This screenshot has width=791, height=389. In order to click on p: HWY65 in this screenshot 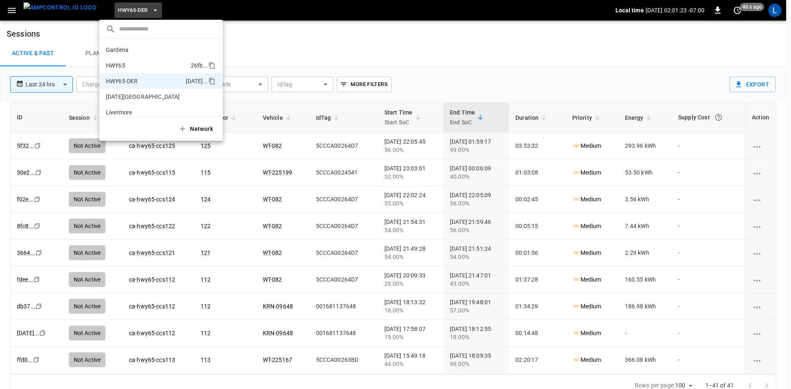, I will do `click(147, 66)`.